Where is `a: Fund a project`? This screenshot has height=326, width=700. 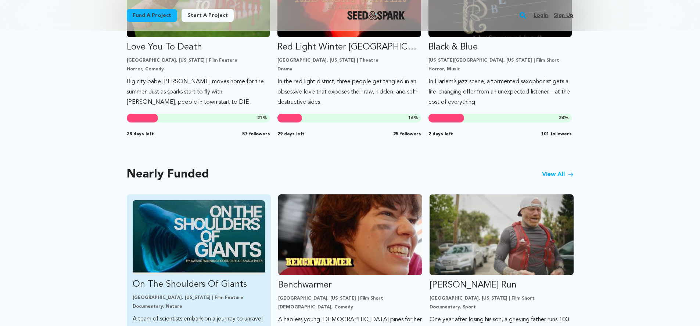
a: Fund a project is located at coordinates (152, 15).